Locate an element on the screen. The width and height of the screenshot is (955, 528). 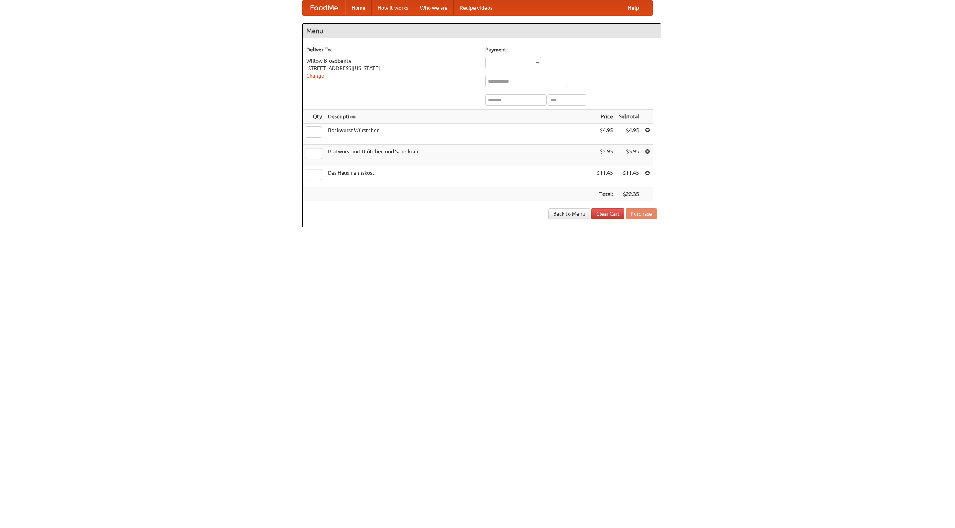
a: Change is located at coordinates (315, 76).